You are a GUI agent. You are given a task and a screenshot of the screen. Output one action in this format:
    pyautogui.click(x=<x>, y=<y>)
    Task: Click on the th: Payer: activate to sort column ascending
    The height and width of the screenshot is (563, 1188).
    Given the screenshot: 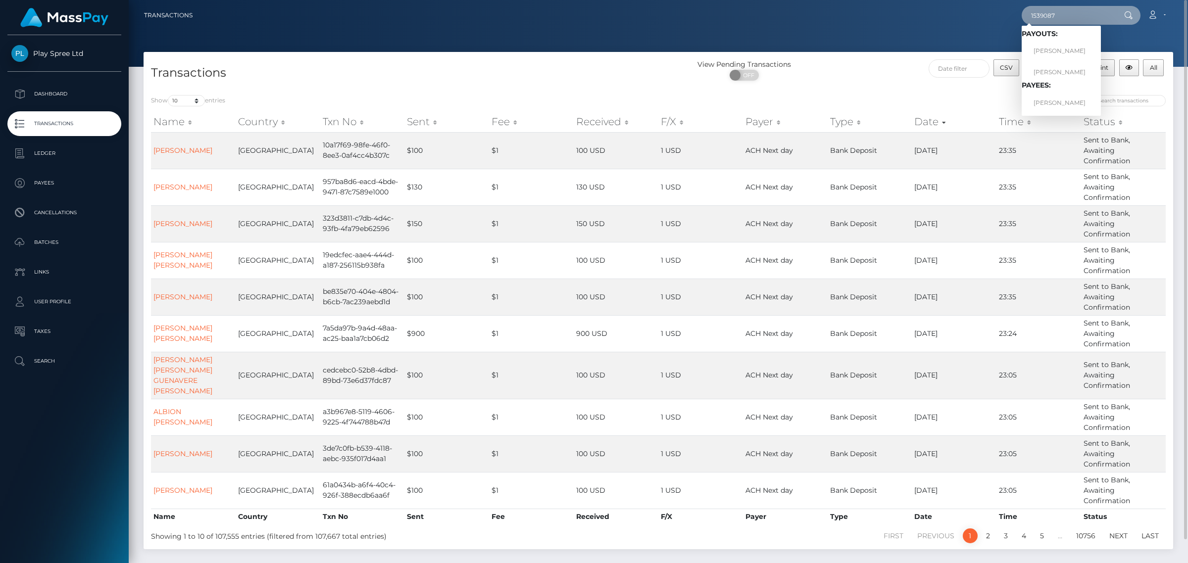 What is the action you would take?
    pyautogui.click(x=785, y=122)
    